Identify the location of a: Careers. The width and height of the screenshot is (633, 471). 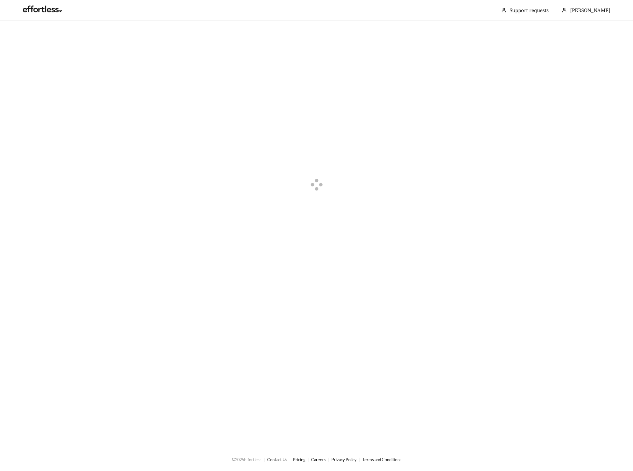
(318, 459).